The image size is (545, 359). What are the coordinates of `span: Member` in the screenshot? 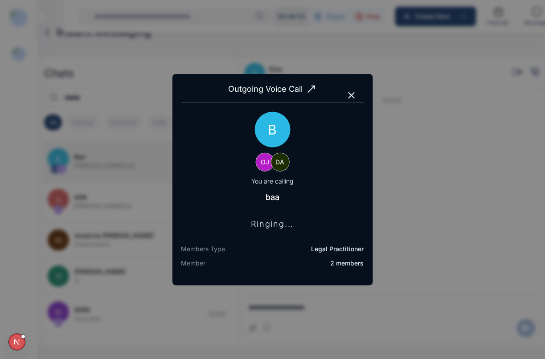 It's located at (193, 263).